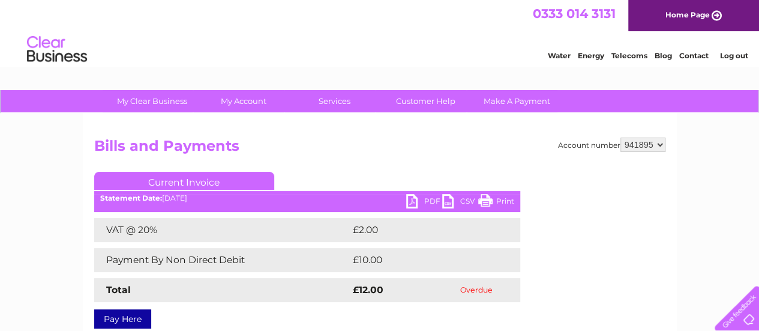 The image size is (759, 331). Describe the element at coordinates (517, 101) in the screenshot. I see `a: Make A Payment` at that location.